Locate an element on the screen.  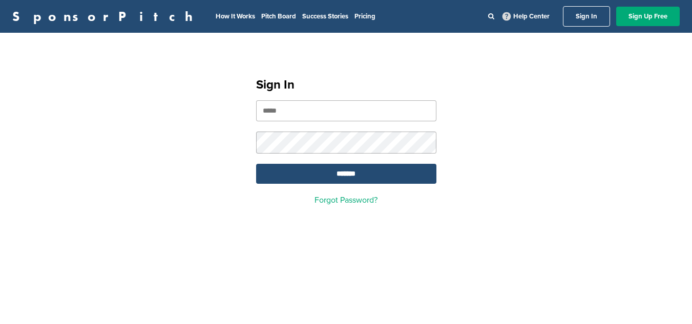
h1: Sign In is located at coordinates (346, 85).